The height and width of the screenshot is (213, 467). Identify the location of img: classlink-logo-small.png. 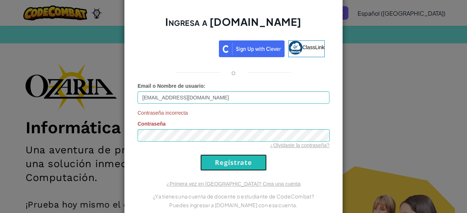
(295, 48).